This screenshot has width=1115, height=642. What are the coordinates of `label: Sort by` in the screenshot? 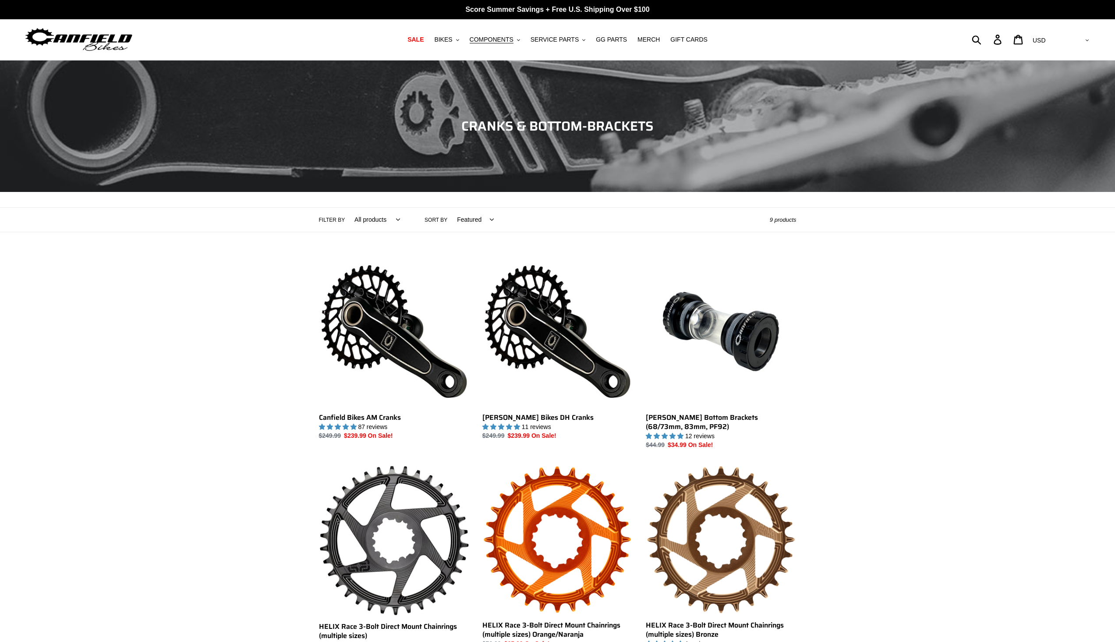 It's located at (436, 220).